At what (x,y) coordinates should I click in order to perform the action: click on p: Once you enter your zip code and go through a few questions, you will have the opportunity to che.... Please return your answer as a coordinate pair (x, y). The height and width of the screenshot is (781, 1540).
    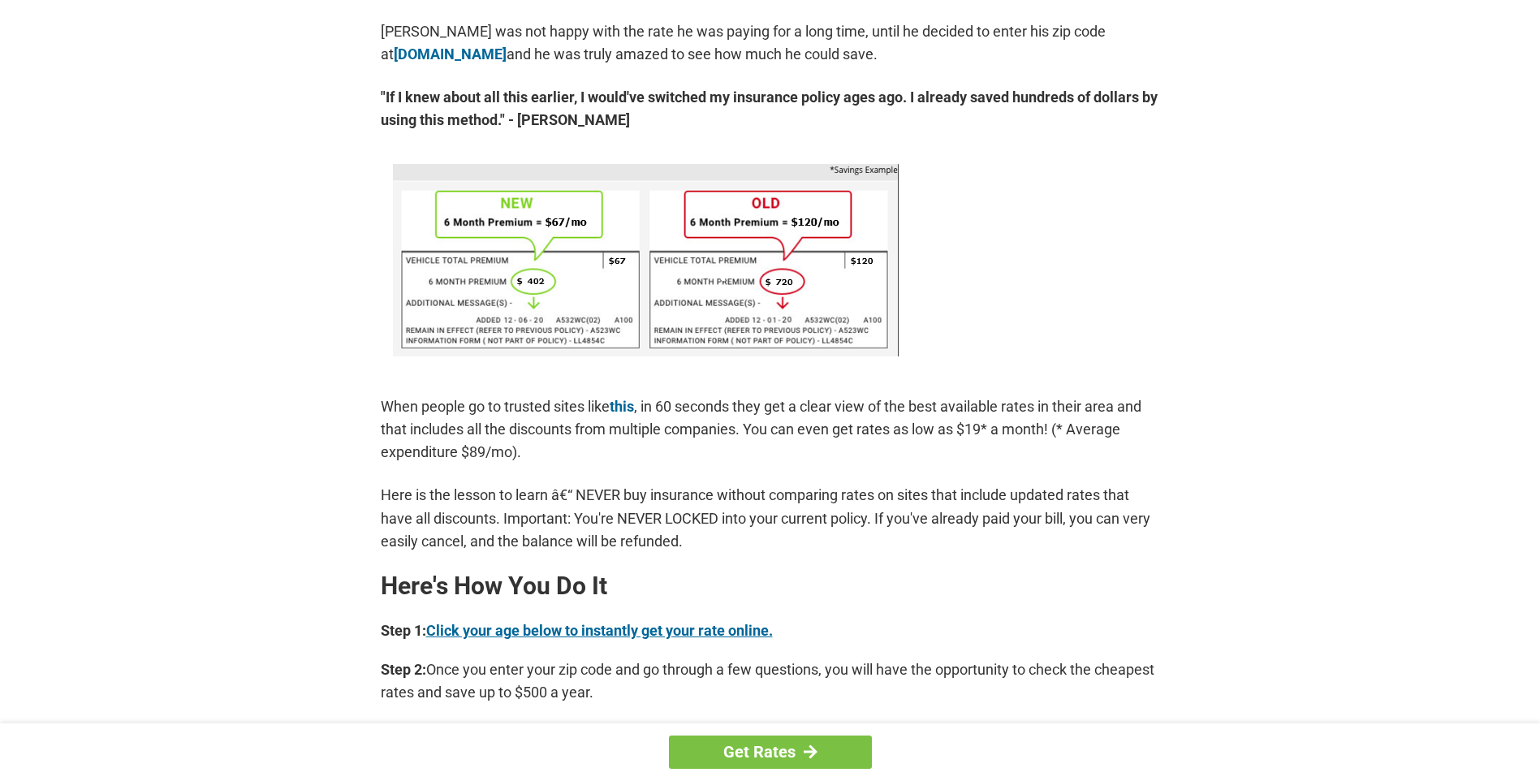
    Looking at the image, I should click on (770, 681).